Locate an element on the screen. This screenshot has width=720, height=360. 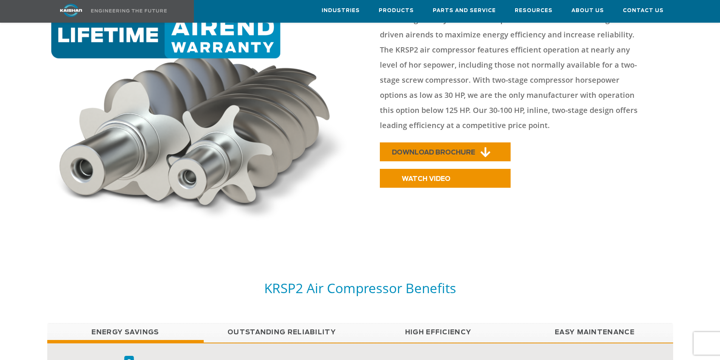
a: Outstanding Reliability is located at coordinates (282, 332).